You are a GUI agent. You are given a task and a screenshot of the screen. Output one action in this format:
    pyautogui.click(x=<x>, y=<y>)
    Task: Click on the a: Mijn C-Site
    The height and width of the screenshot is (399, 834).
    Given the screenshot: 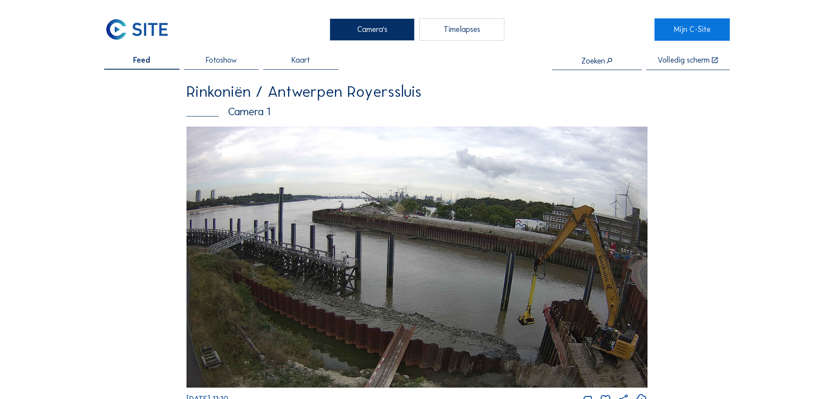 What is the action you would take?
    pyautogui.click(x=691, y=29)
    